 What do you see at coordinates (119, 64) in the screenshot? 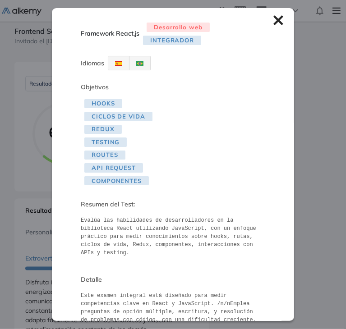
I see `img: ESP` at bounding box center [119, 64].